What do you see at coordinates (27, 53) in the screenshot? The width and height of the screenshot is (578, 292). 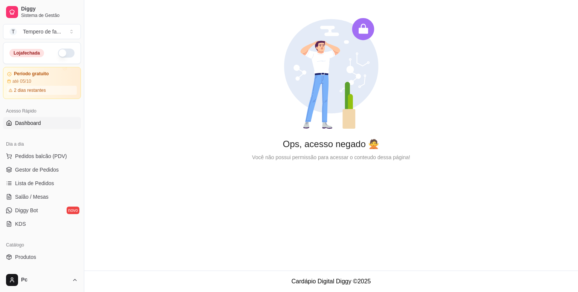 I see `div: Loja fechada` at bounding box center [27, 53].